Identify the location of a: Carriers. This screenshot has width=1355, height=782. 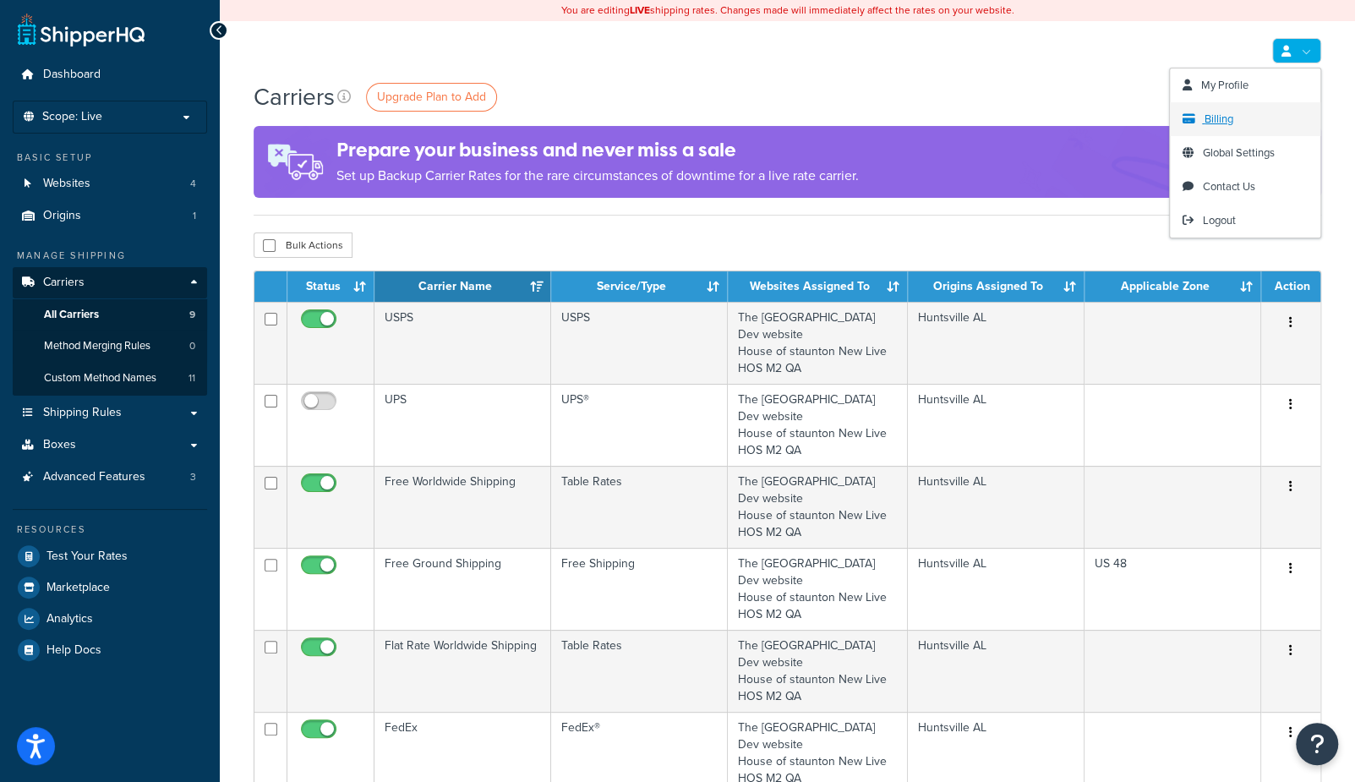
(110, 282).